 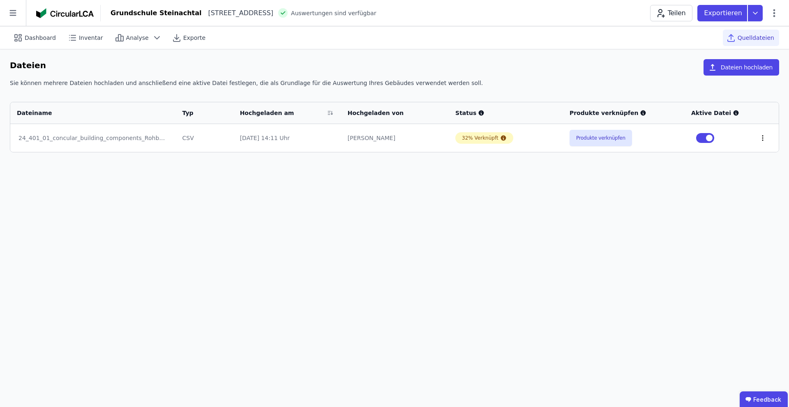 I want to click on div: 24_401_01_concular_building_components_Rohbau (2).xlsx, so click(x=93, y=138).